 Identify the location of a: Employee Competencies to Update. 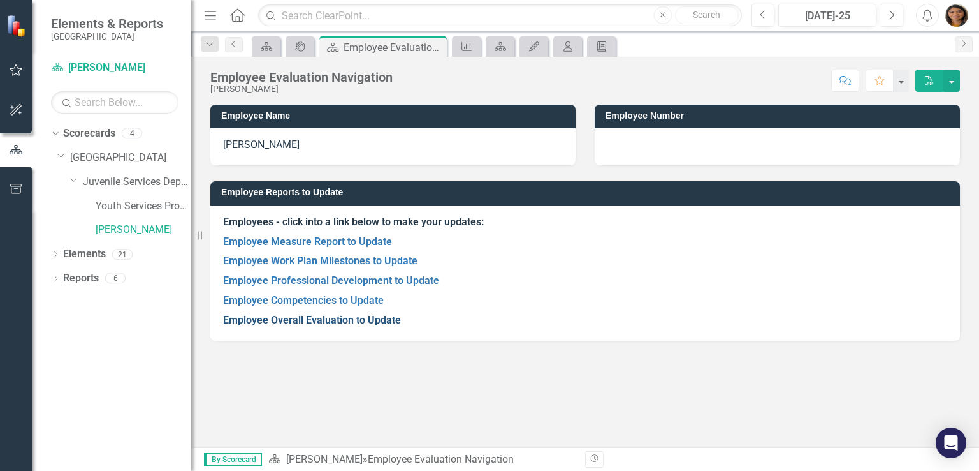
(303, 300).